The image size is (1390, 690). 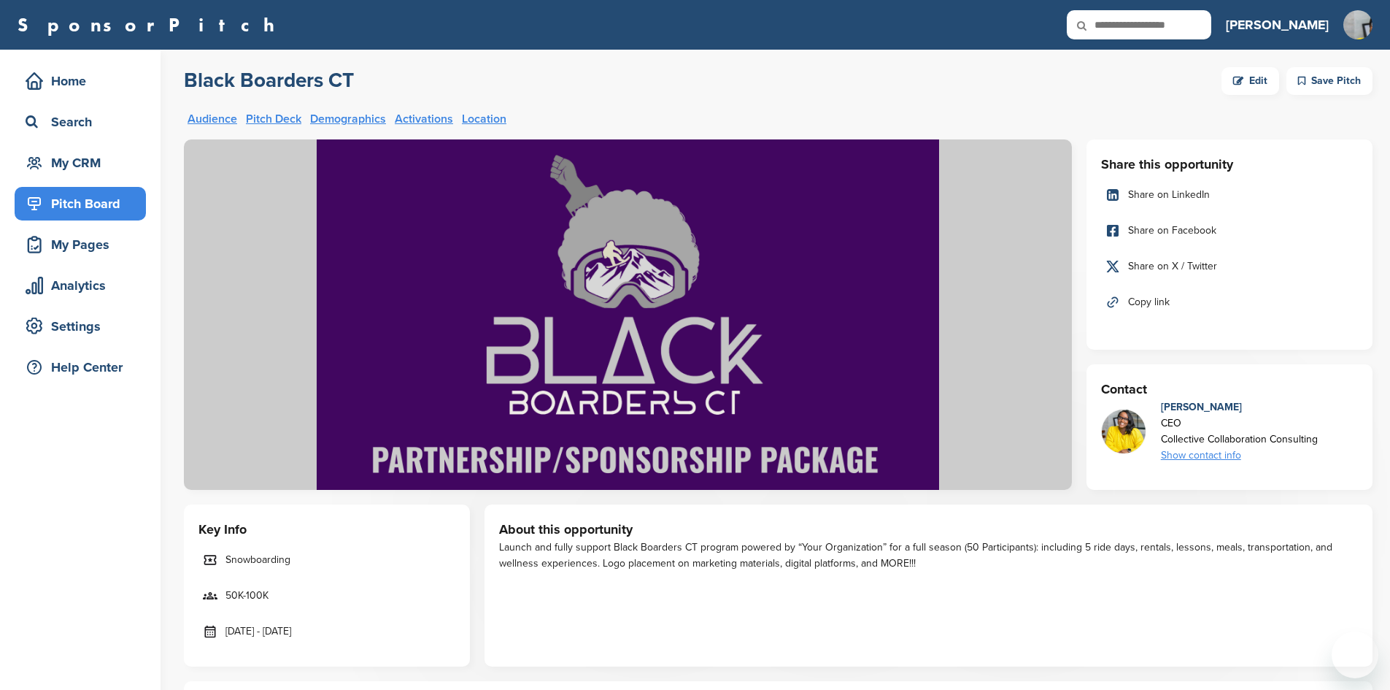 I want to click on a: Home, so click(x=80, y=81).